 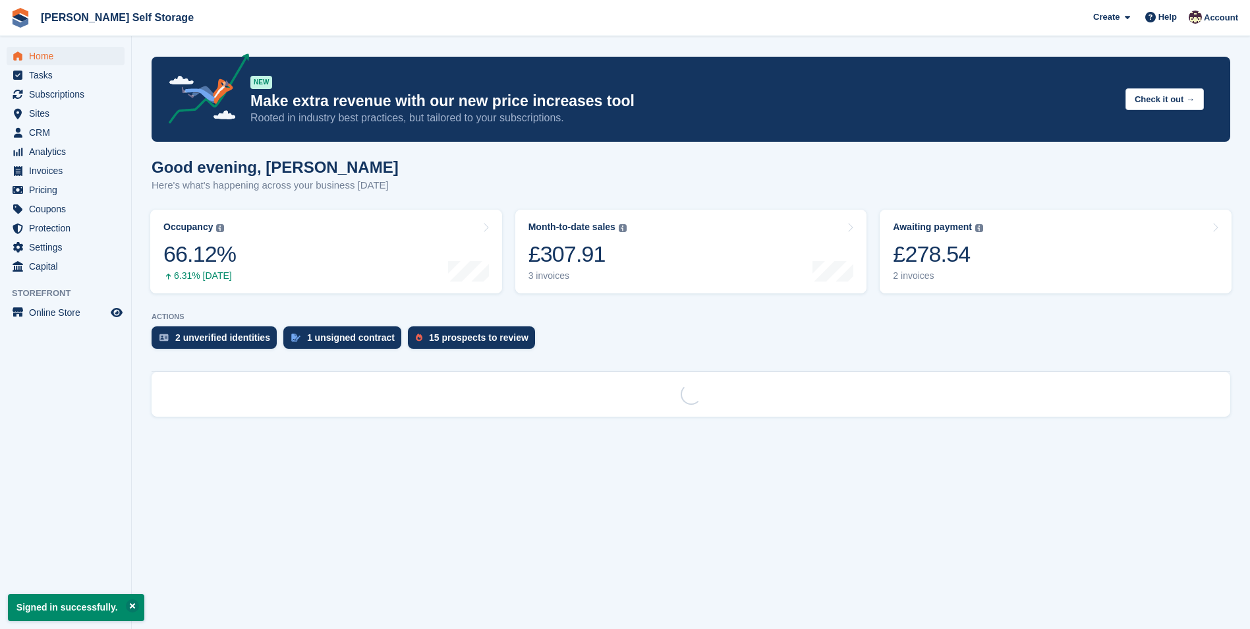 I want to click on div: 1 unsigned contract, so click(x=351, y=337).